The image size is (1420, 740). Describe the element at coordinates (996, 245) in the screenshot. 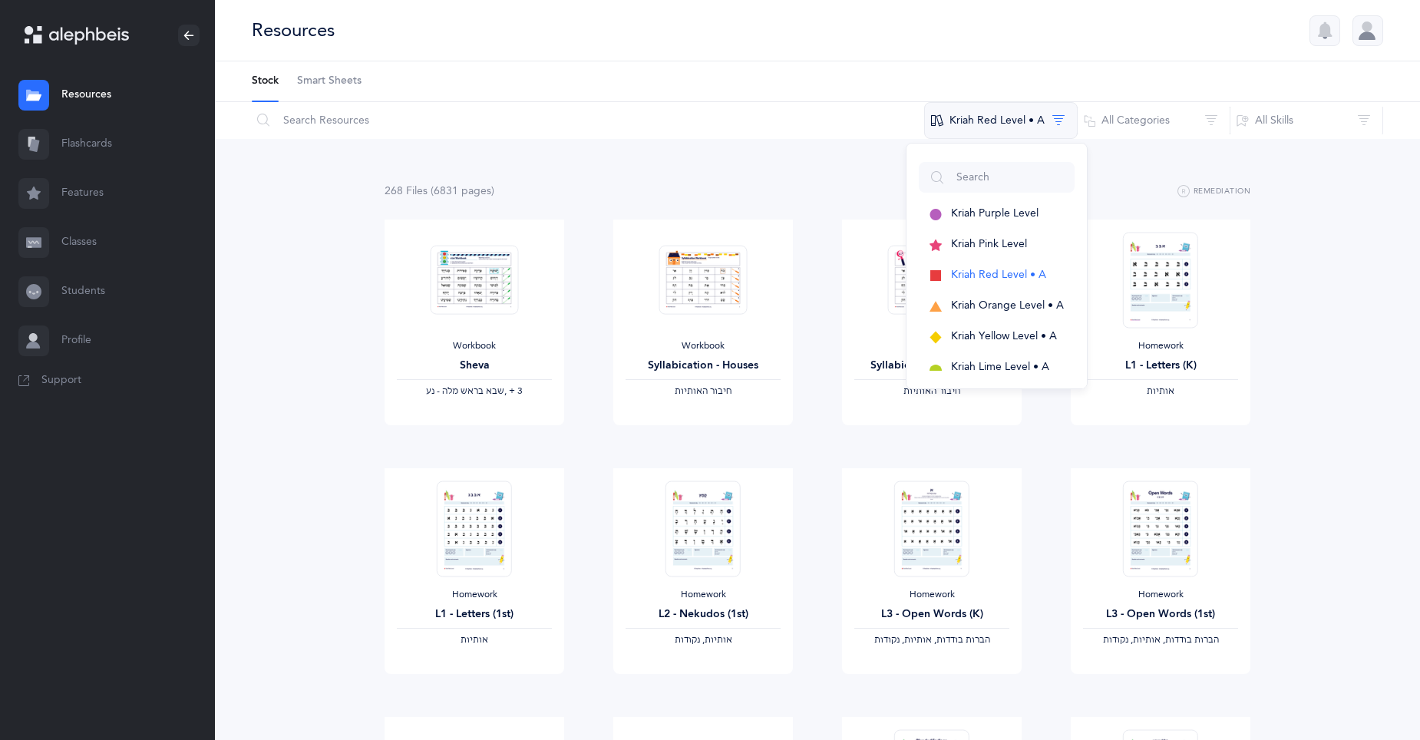

I see `button: Kriah Pink Level` at that location.